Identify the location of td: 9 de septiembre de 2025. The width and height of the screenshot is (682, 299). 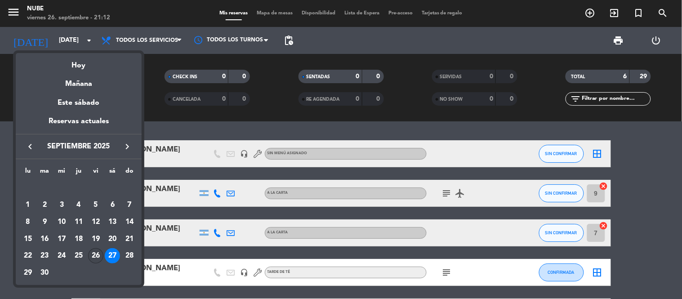
(45, 222).